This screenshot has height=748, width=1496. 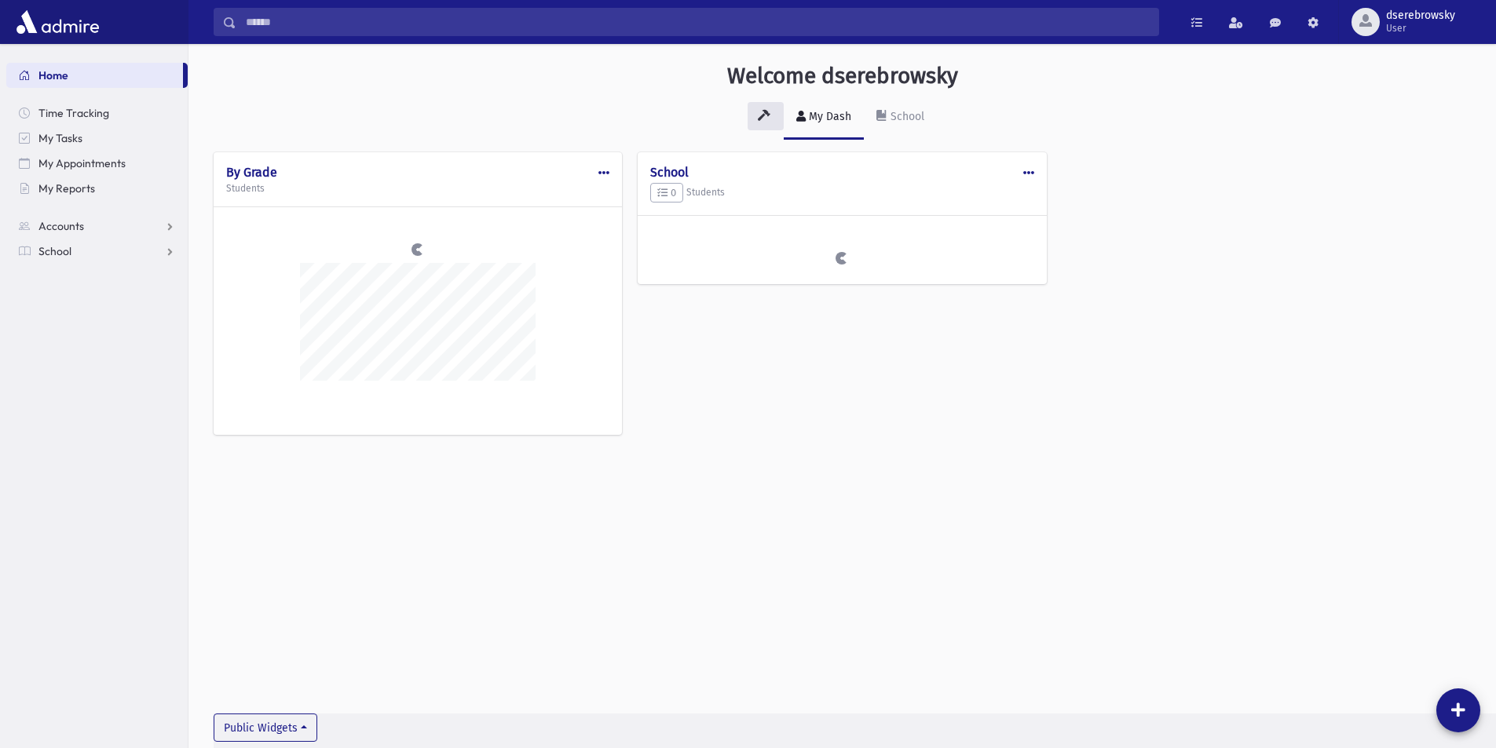 I want to click on span: User, so click(x=1420, y=28).